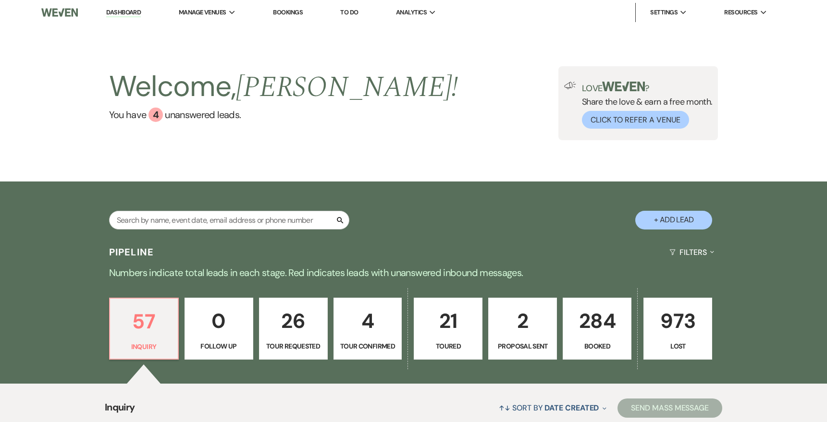 The width and height of the screenshot is (827, 422). What do you see at coordinates (293, 346) in the screenshot?
I see `p: Tour Requested` at bounding box center [293, 346].